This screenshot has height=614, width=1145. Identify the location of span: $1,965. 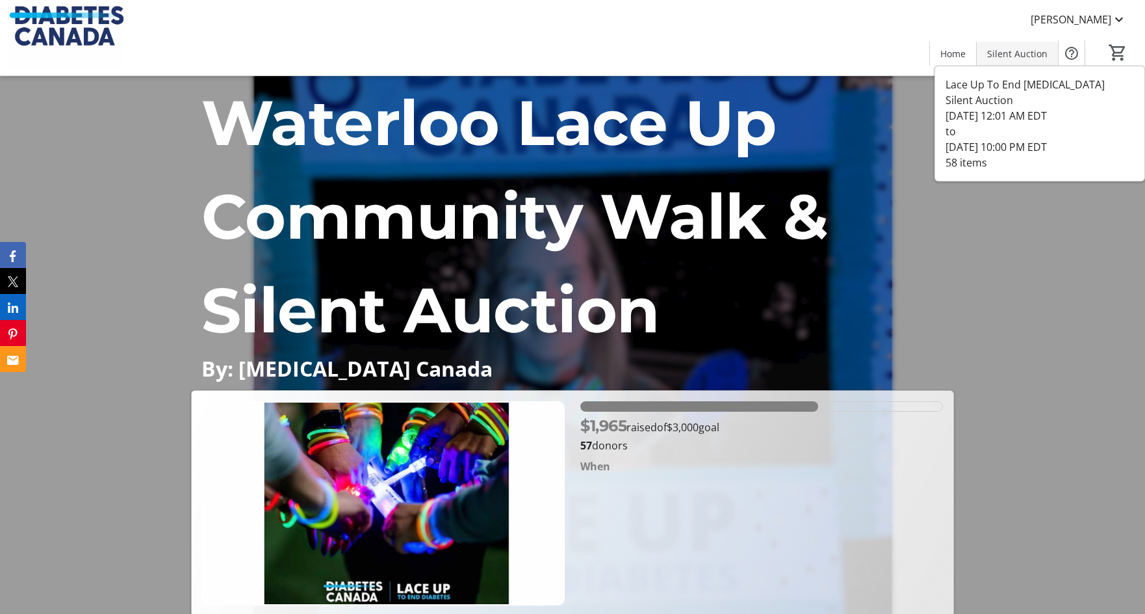
(603, 425).